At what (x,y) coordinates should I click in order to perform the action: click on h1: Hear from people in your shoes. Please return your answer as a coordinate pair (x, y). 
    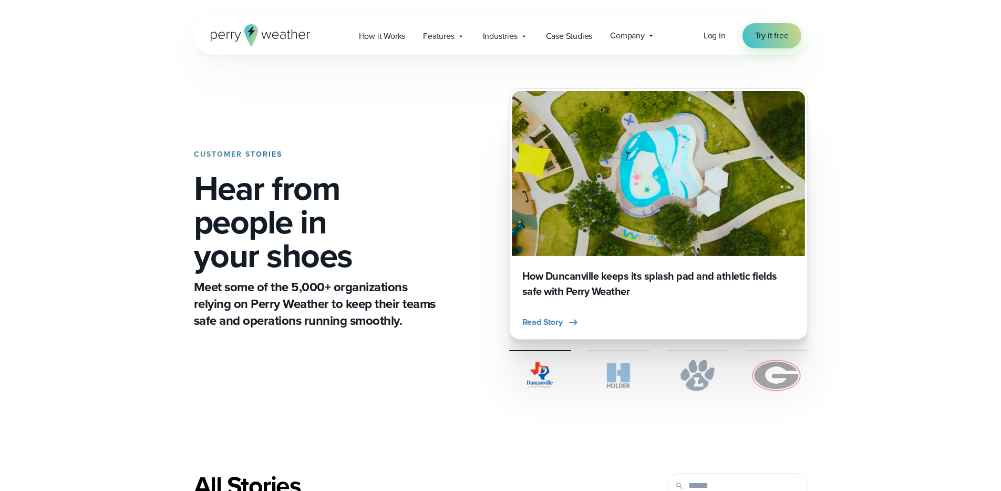
    Looking at the image, I should click on (317, 222).